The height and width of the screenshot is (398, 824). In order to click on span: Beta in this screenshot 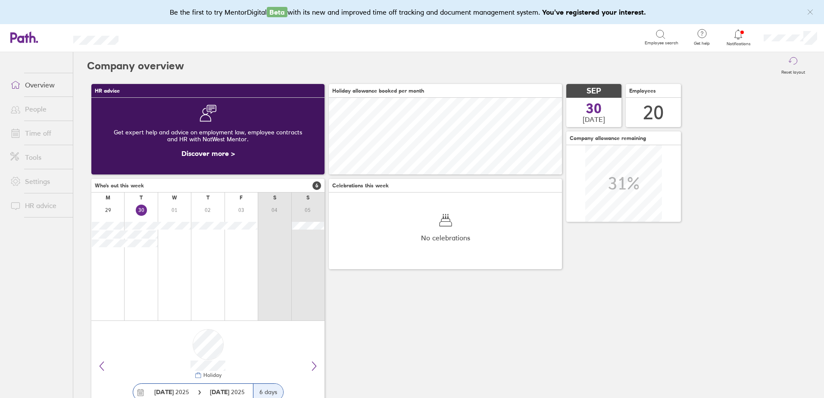, I will do `click(277, 12)`.